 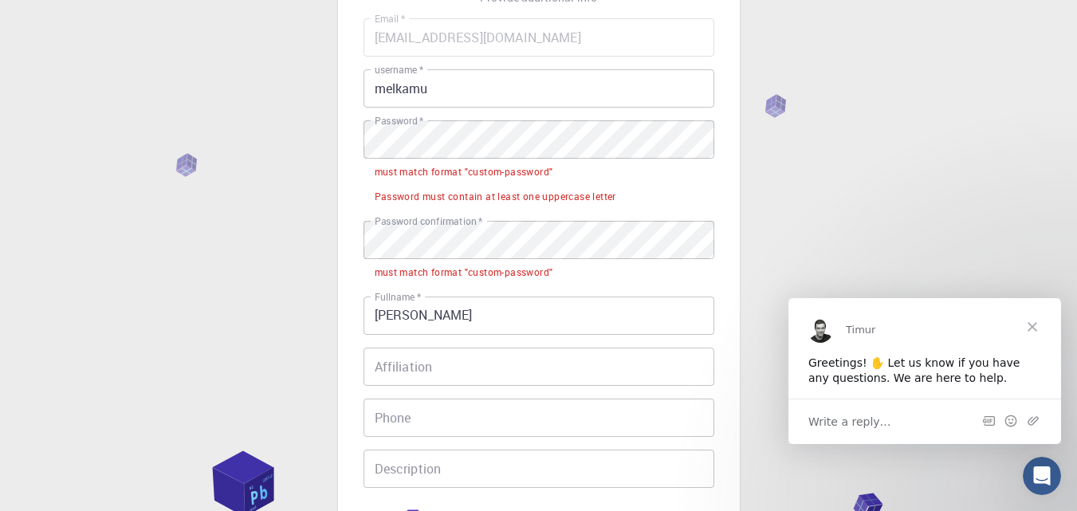 What do you see at coordinates (495, 197) in the screenshot?
I see `div: Password must contain at least one uppercase letter` at bounding box center [495, 197].